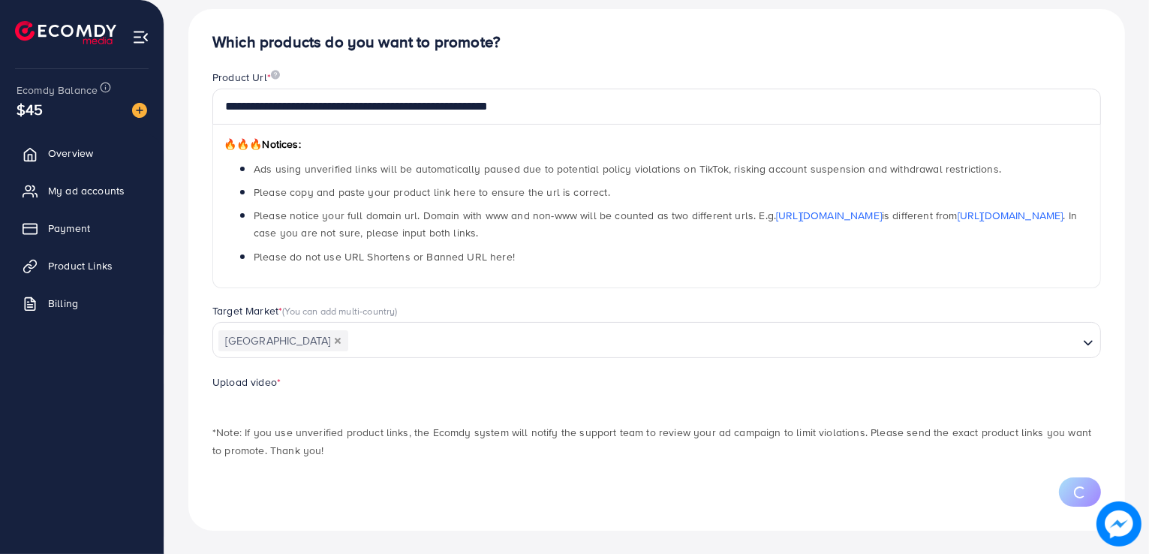 This screenshot has height=554, width=1149. What do you see at coordinates (82, 191) in the screenshot?
I see `a: My ad accounts` at bounding box center [82, 191].